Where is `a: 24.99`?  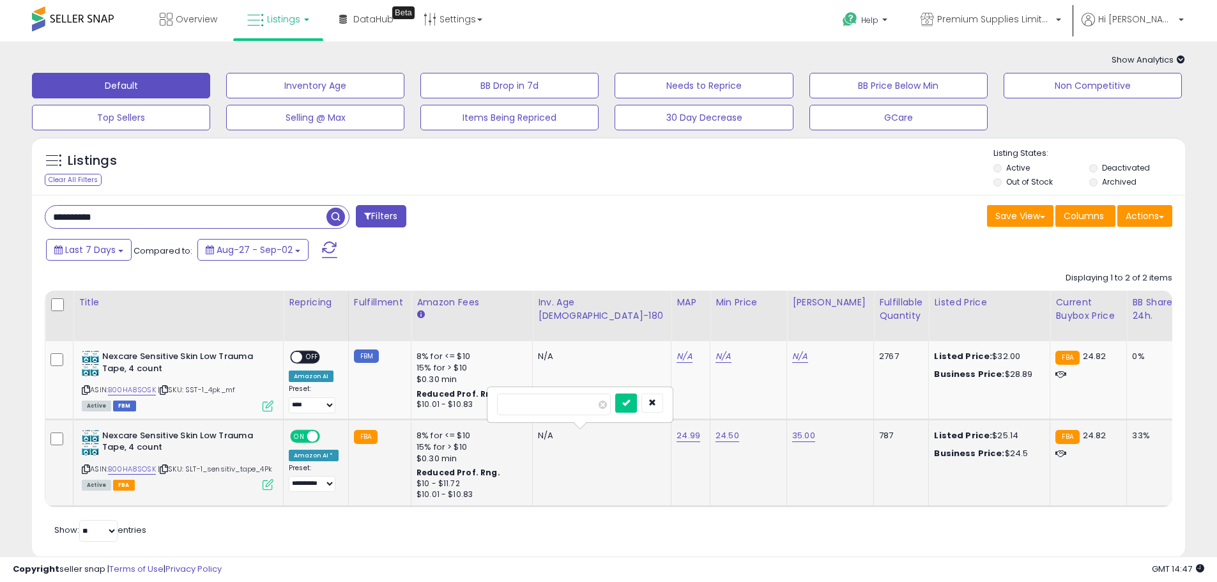
a: 24.99 is located at coordinates (688, 436).